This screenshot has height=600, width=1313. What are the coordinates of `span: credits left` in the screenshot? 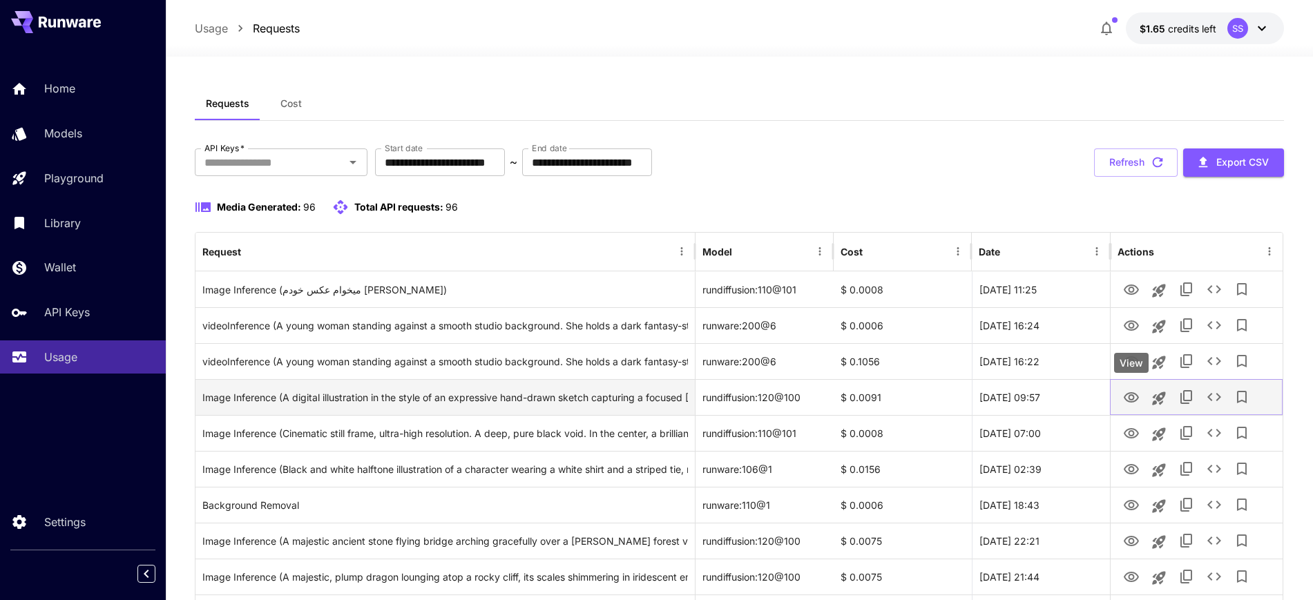 It's located at (1192, 28).